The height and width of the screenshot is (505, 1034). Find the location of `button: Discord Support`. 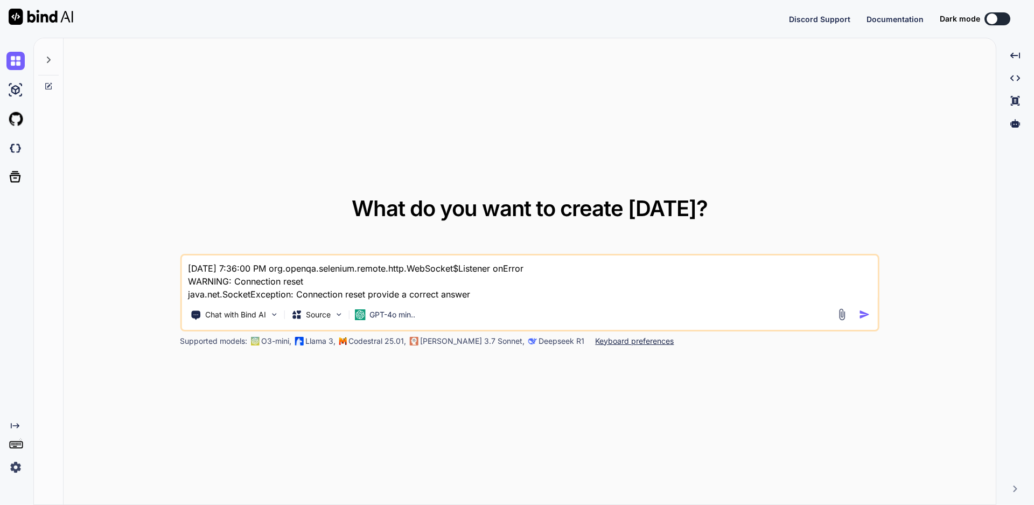

button: Discord Support is located at coordinates (820, 19).